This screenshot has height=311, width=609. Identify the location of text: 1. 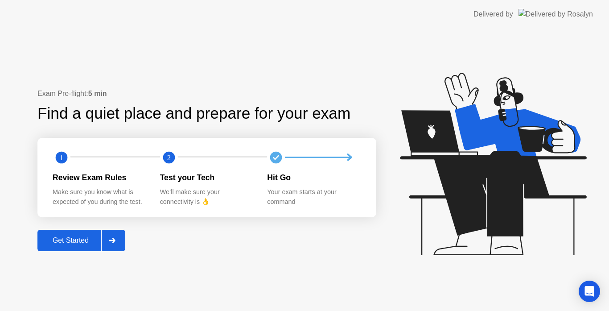
(61, 157).